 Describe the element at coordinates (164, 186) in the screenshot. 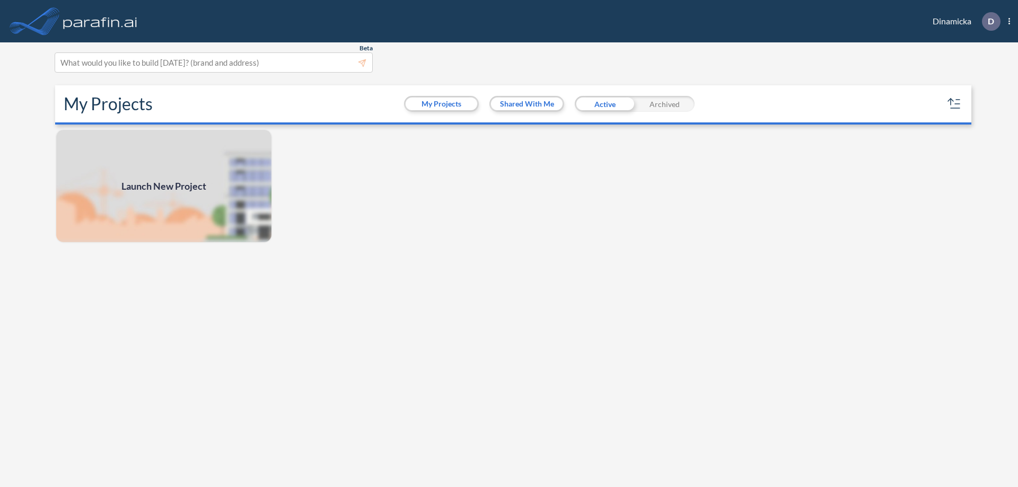

I see `span: Launch New Project` at that location.